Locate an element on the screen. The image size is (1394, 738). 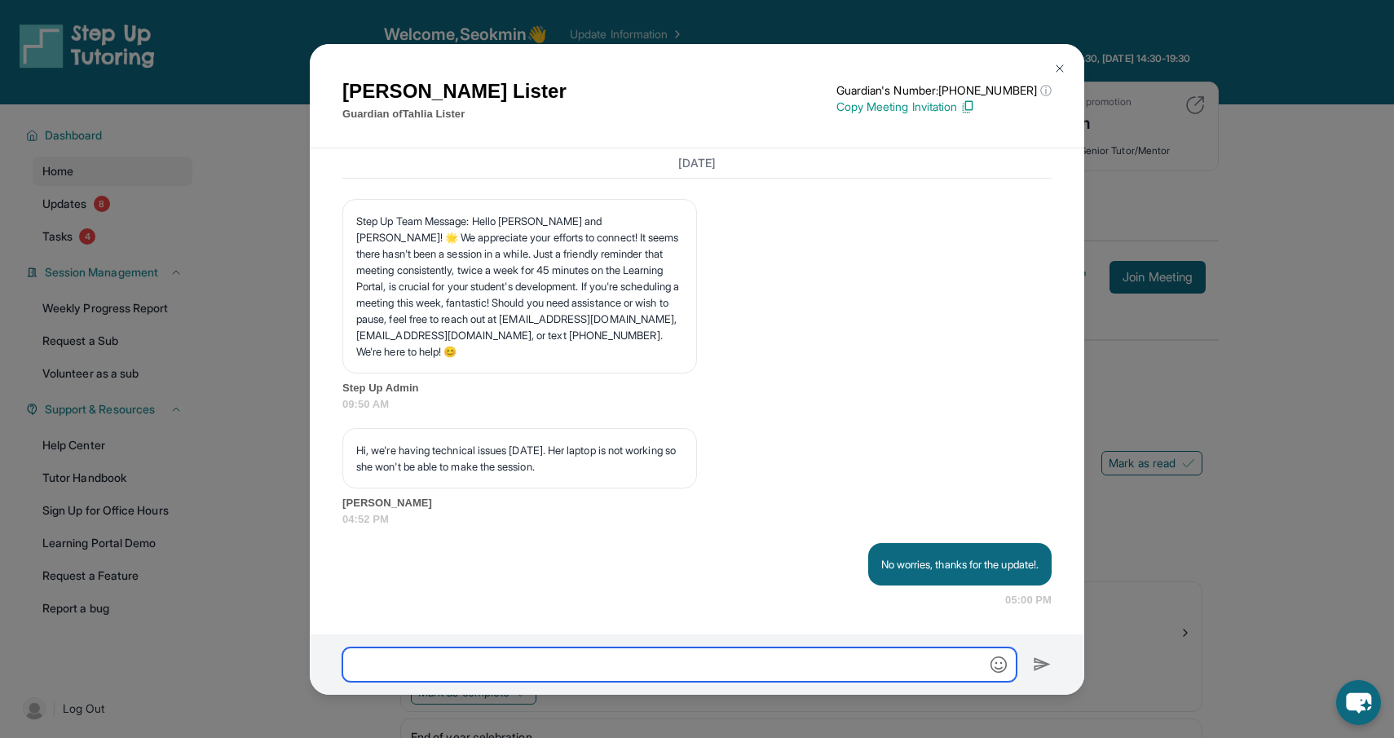
span: 04:52 PM is located at coordinates (697, 519).